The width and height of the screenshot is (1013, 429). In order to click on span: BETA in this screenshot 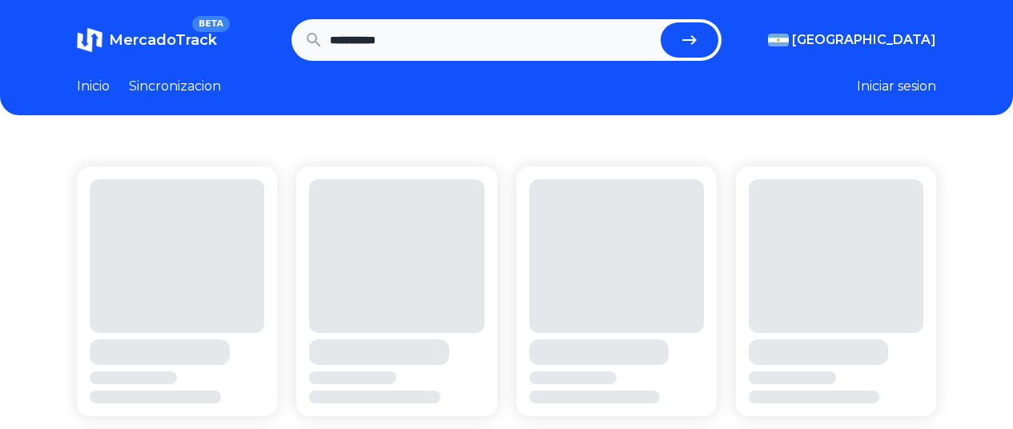, I will do `click(211, 24)`.